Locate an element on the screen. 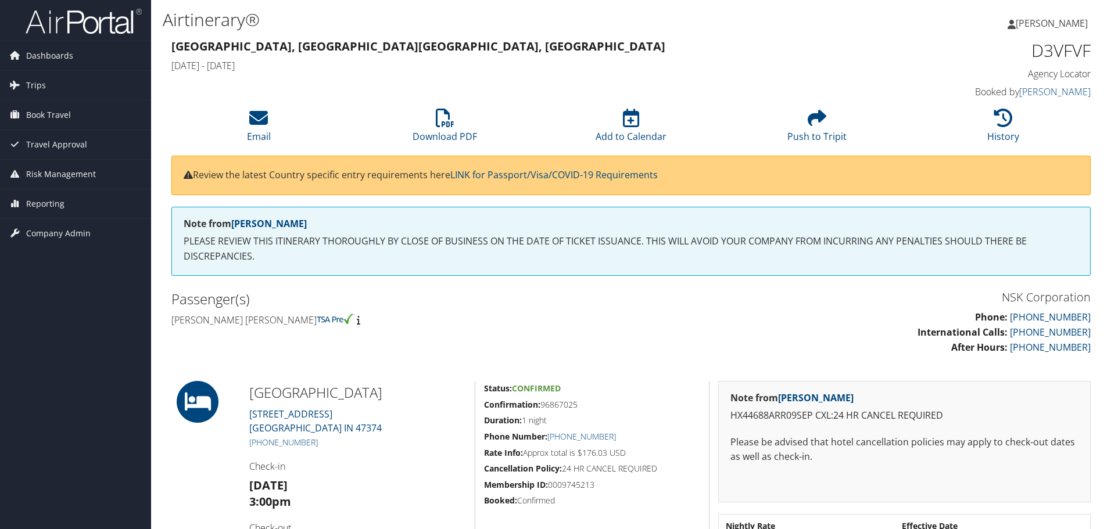  a: Email is located at coordinates (259, 129).